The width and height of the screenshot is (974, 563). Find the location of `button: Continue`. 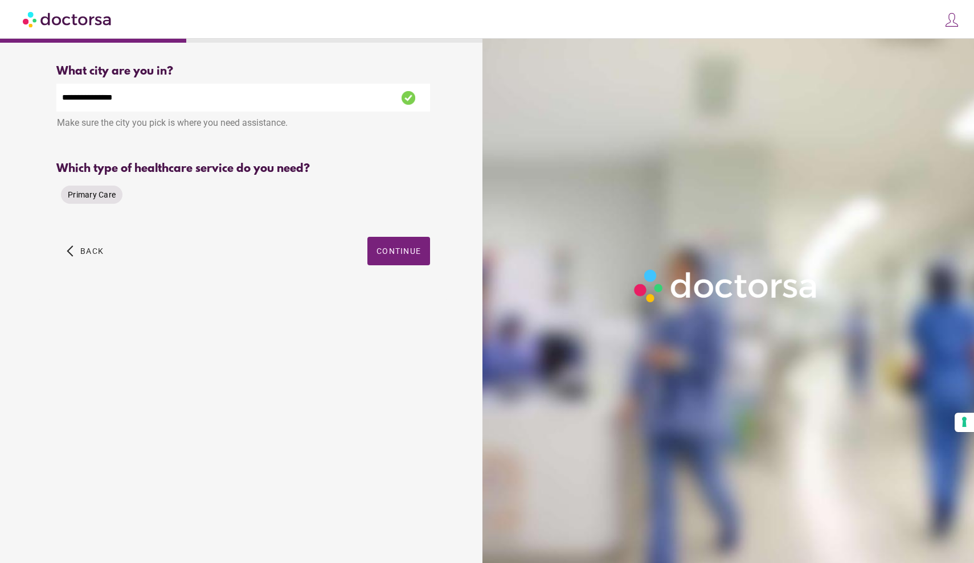

button: Continue is located at coordinates (399, 251).